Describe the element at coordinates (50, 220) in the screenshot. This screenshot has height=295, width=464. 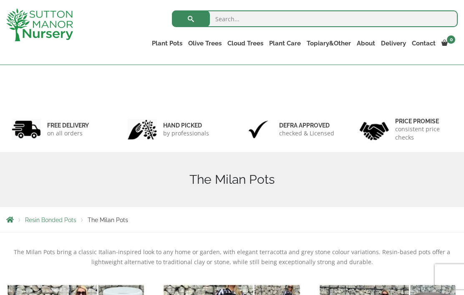
I see `span: Resin Bonded Pots` at that location.